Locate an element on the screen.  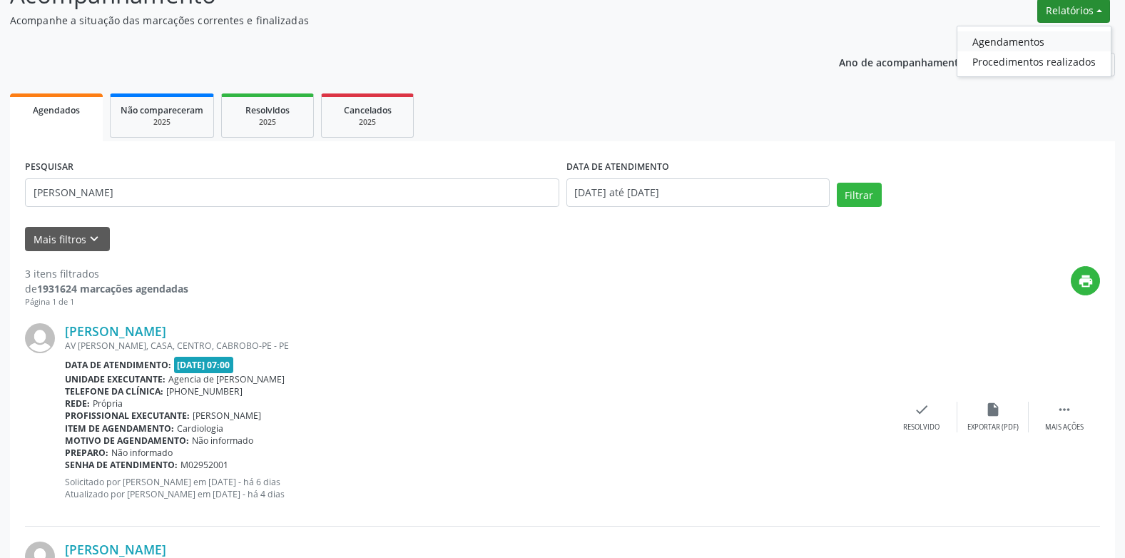
span: Própria is located at coordinates (108, 403).